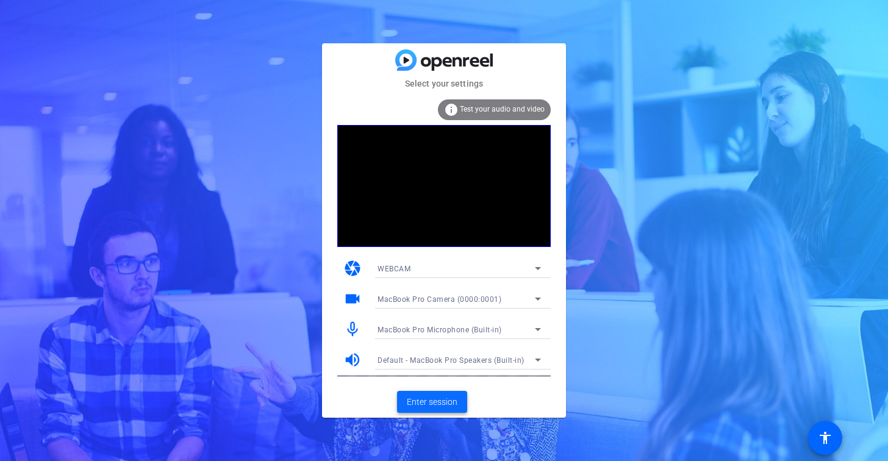  What do you see at coordinates (502, 109) in the screenshot?
I see `span: Test your audio and video` at bounding box center [502, 109].